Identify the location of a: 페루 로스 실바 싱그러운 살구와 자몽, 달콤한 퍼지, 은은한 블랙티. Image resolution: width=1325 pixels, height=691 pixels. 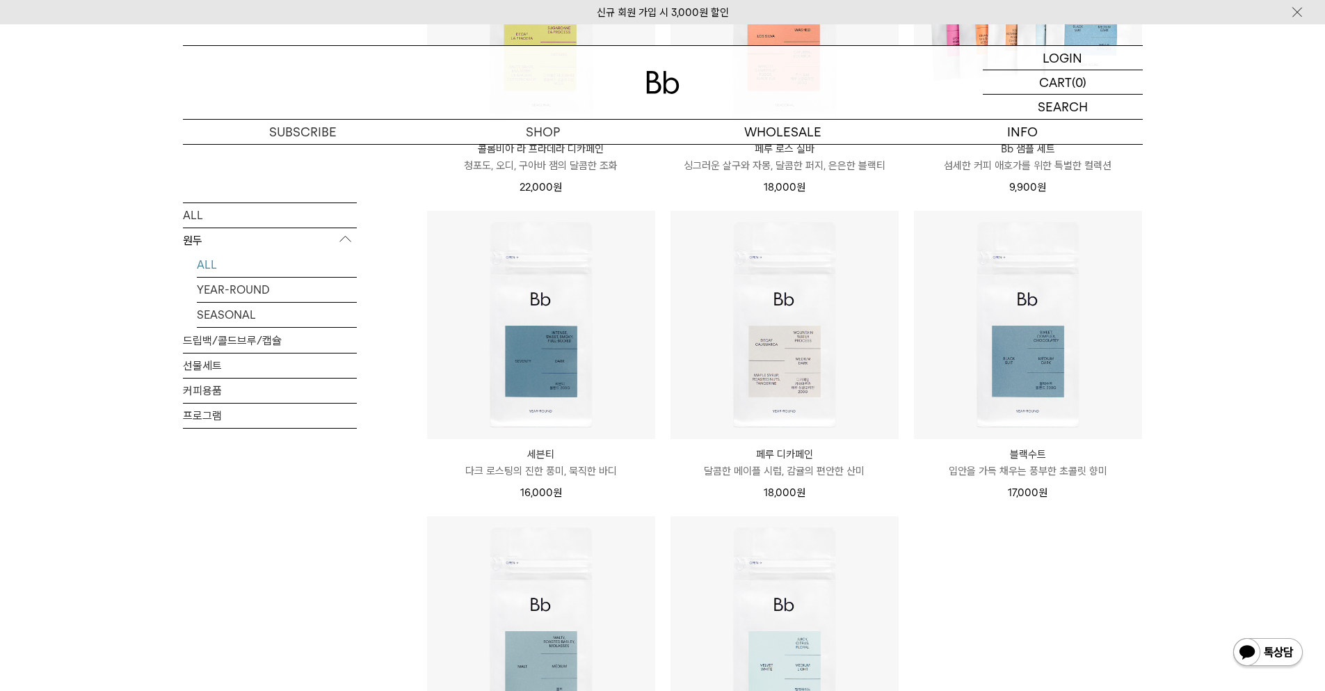
(784, 157).